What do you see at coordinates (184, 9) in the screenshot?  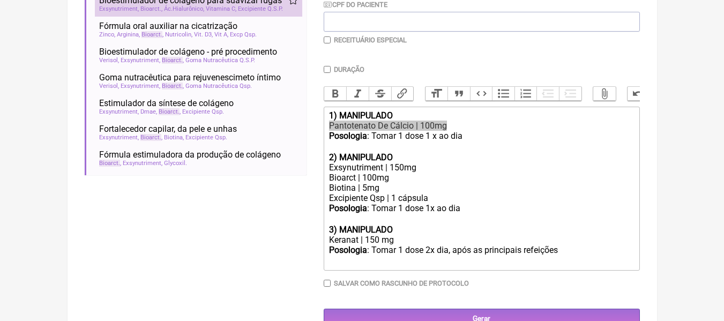 I see `span: Ác.Hialurônico` at bounding box center [184, 9].